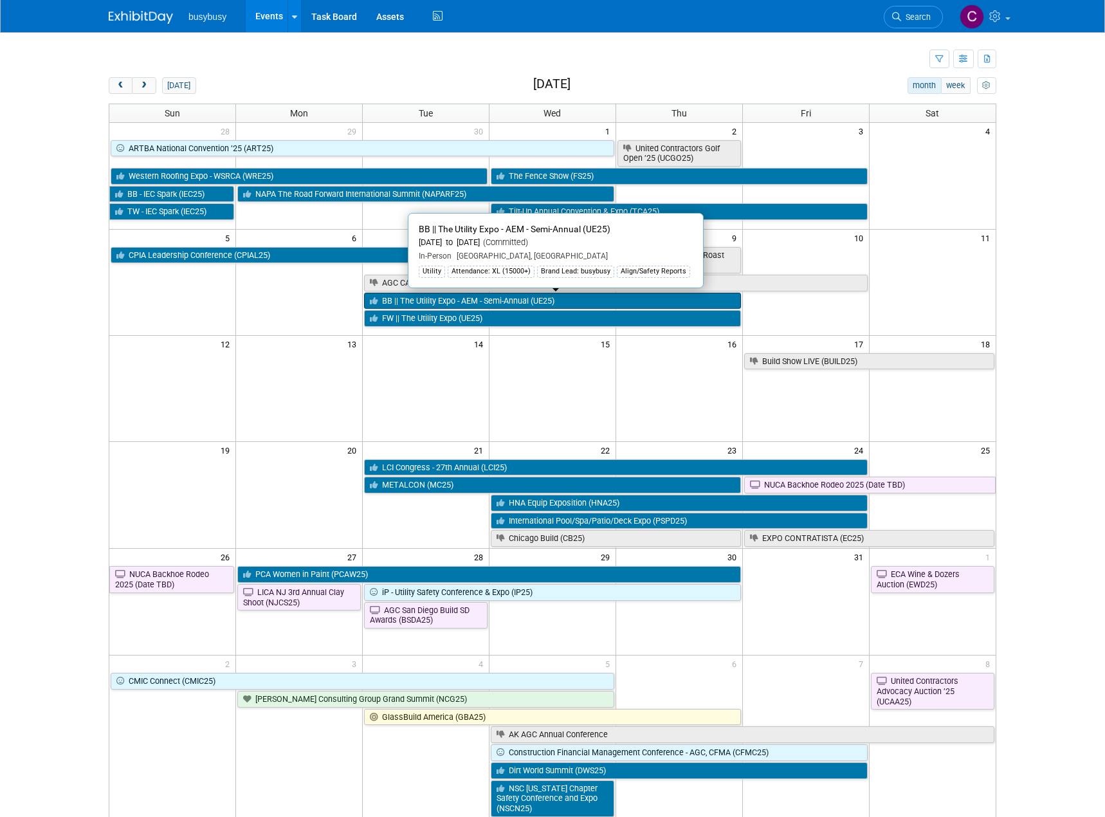 This screenshot has height=817, width=1105. What do you see at coordinates (143, 86) in the screenshot?
I see `button: next` at bounding box center [143, 86].